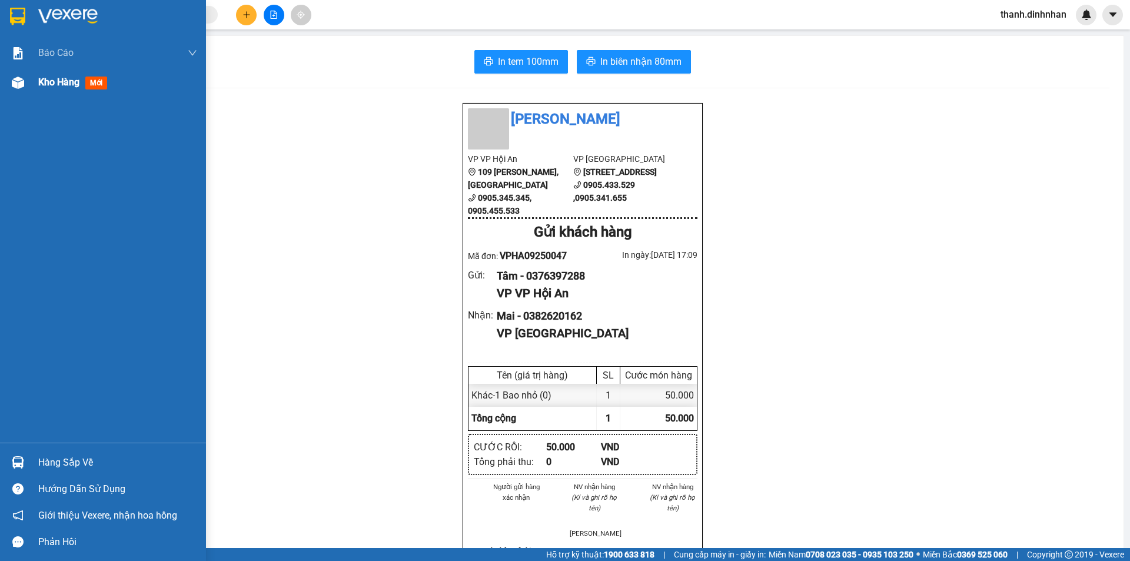  I want to click on span: Kho hàng, so click(59, 82).